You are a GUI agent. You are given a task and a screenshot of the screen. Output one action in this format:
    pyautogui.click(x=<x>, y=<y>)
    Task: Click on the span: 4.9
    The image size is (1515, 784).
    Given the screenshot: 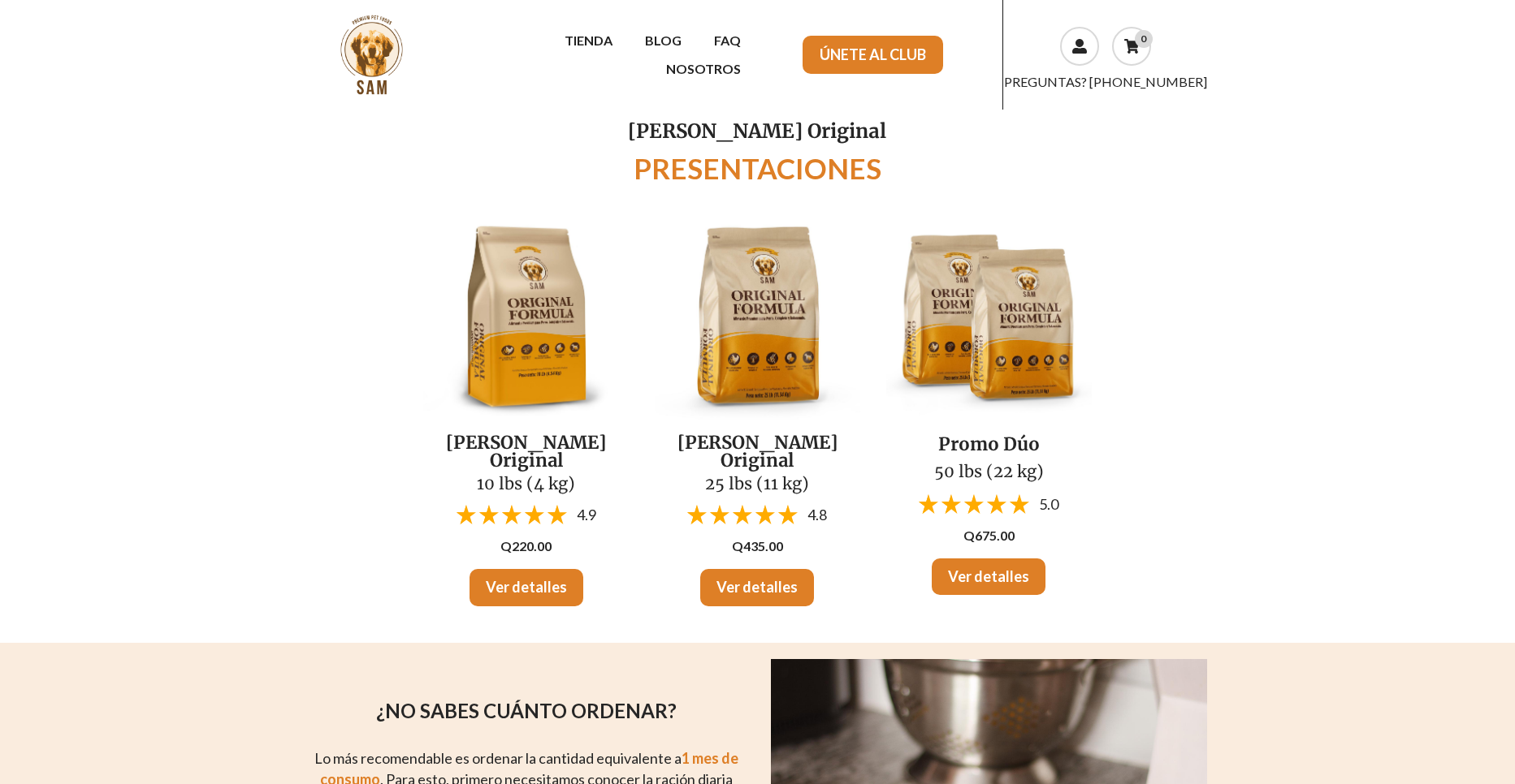 What is the action you would take?
    pyautogui.click(x=587, y=515)
    